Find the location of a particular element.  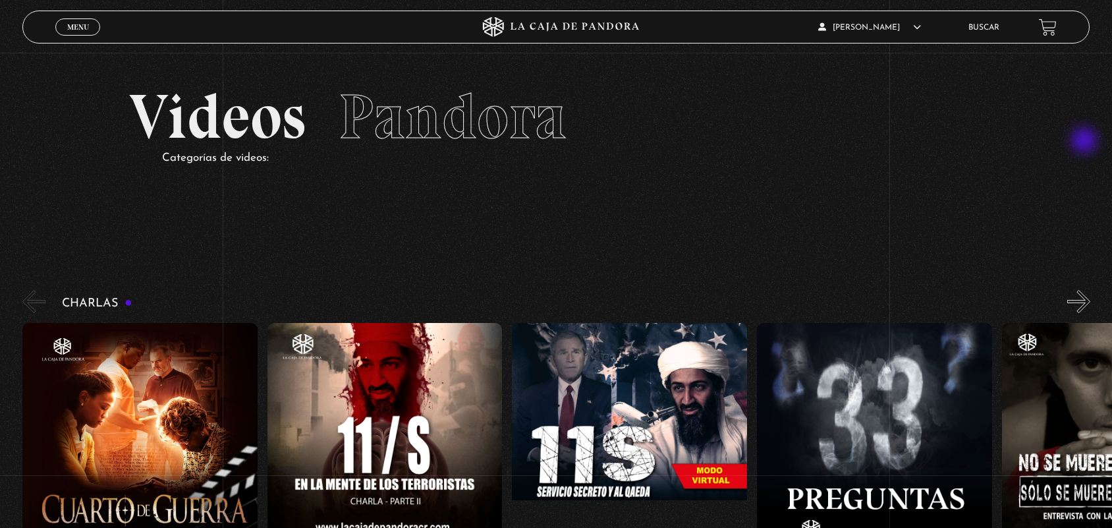

span: Pandora is located at coordinates (453, 117).